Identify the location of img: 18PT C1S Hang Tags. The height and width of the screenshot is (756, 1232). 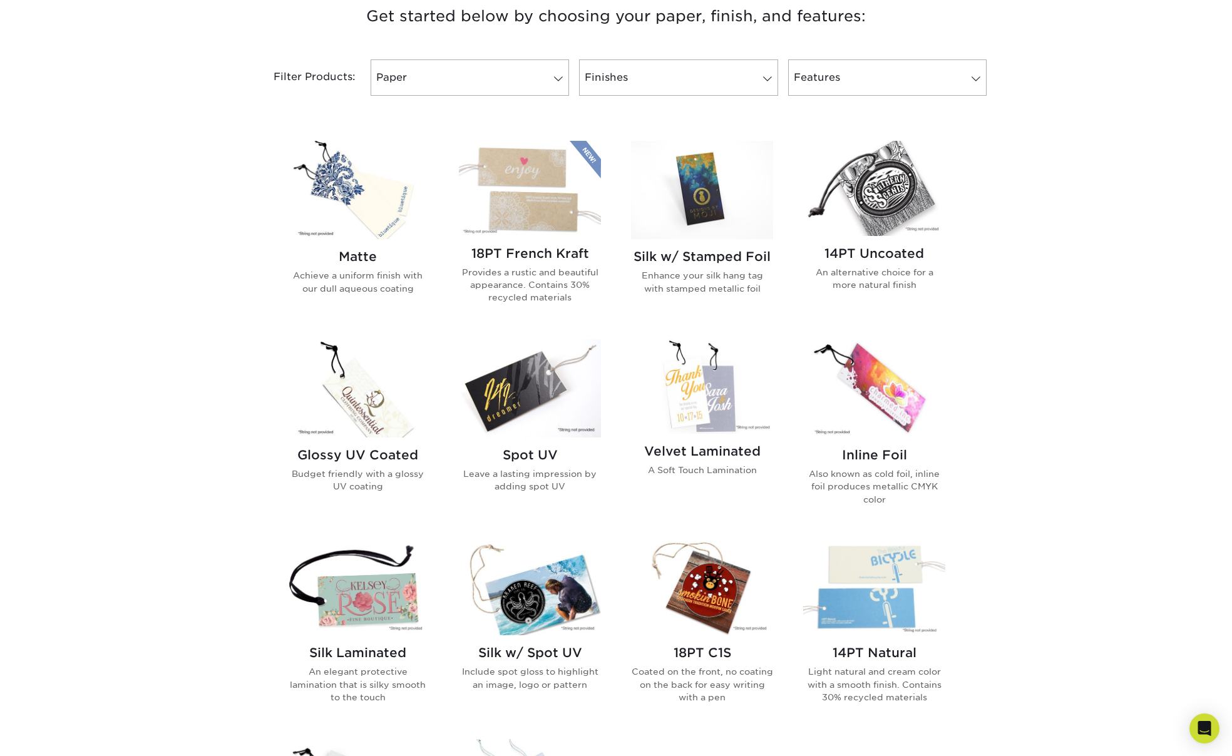
(702, 588).